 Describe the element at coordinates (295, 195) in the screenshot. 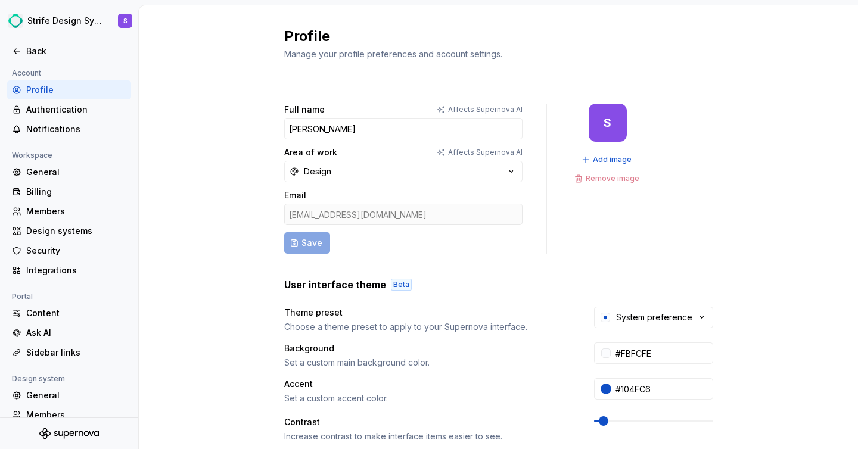

I see `label: Email` at that location.